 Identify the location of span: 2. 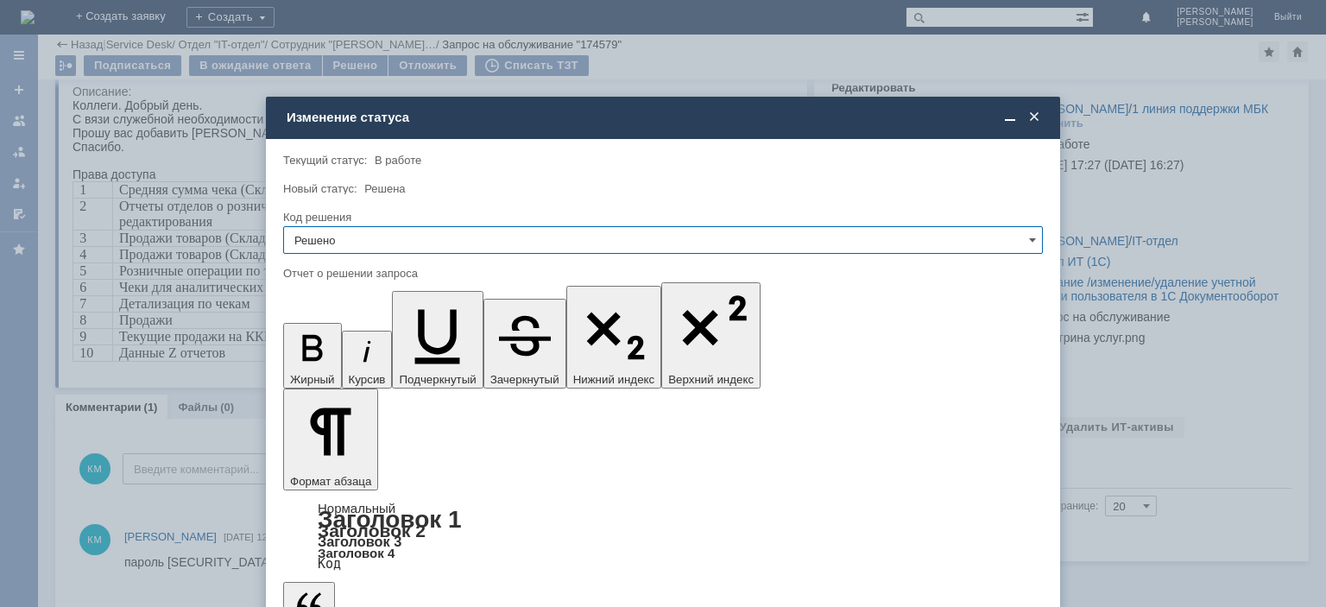
(10, 107).